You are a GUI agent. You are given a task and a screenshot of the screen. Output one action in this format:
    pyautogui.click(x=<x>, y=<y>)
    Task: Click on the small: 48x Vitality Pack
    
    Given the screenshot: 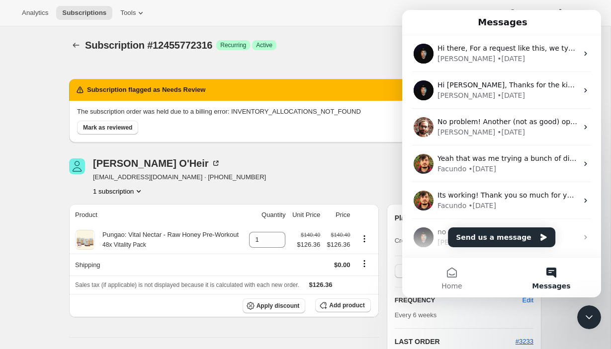 What is the action you would take?
    pyautogui.click(x=124, y=245)
    